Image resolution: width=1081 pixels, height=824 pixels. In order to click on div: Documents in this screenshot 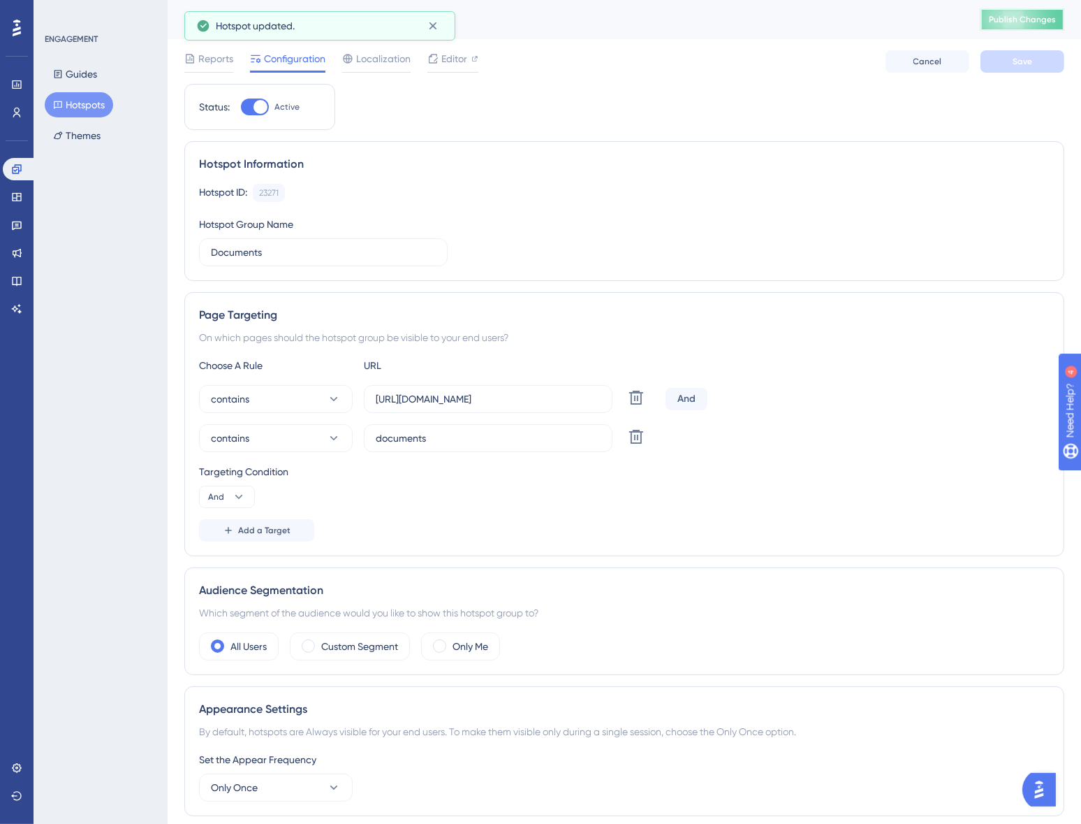, I will do `click(565, 20)`.